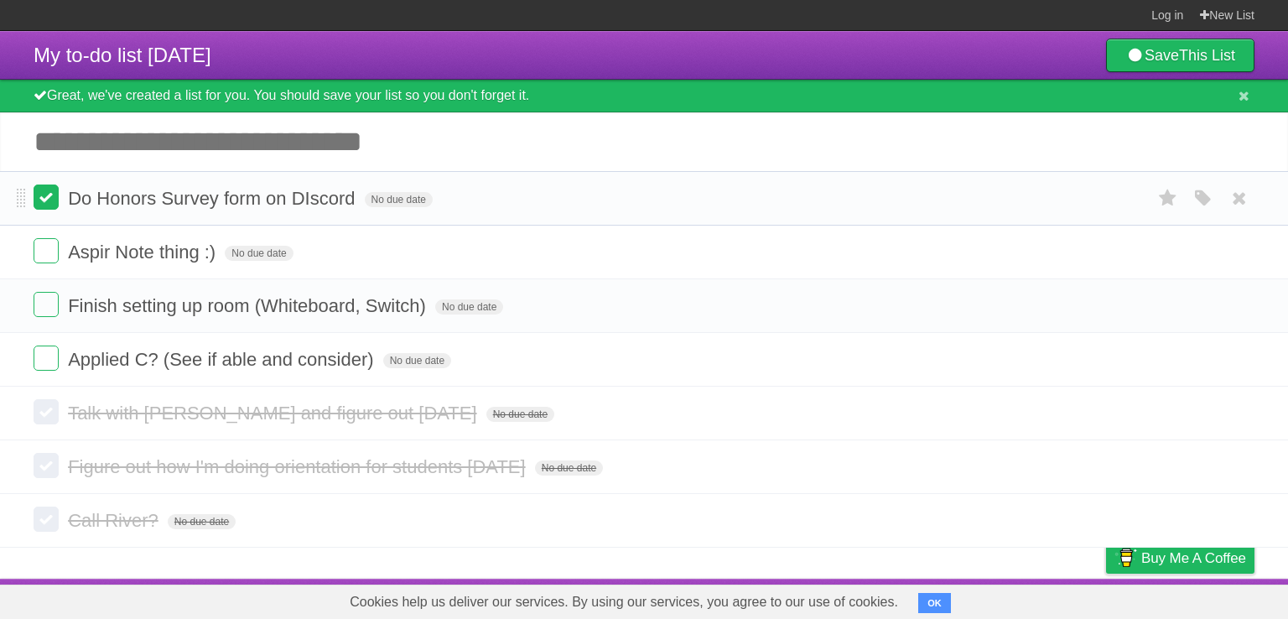 This screenshot has height=619, width=1288. Describe the element at coordinates (1194, 558) in the screenshot. I see `span: Buy me a coffee` at that location.